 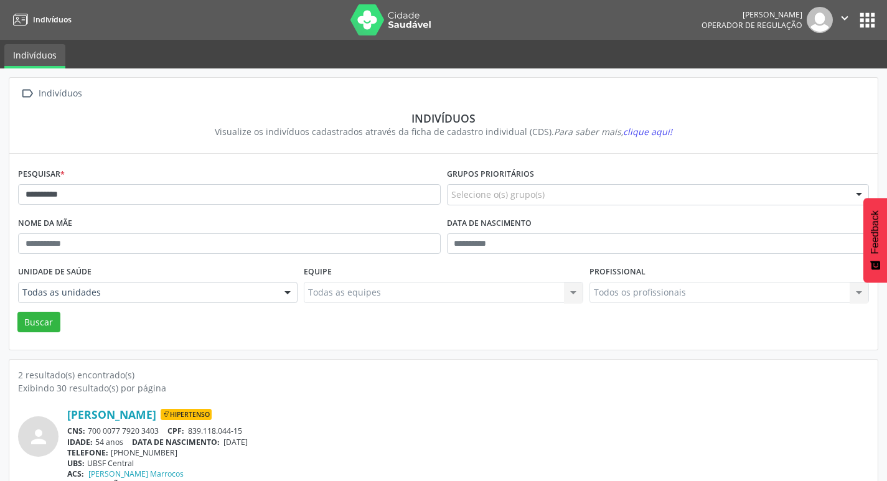 What do you see at coordinates (176, 431) in the screenshot?
I see `span: CPF:` at bounding box center [176, 431].